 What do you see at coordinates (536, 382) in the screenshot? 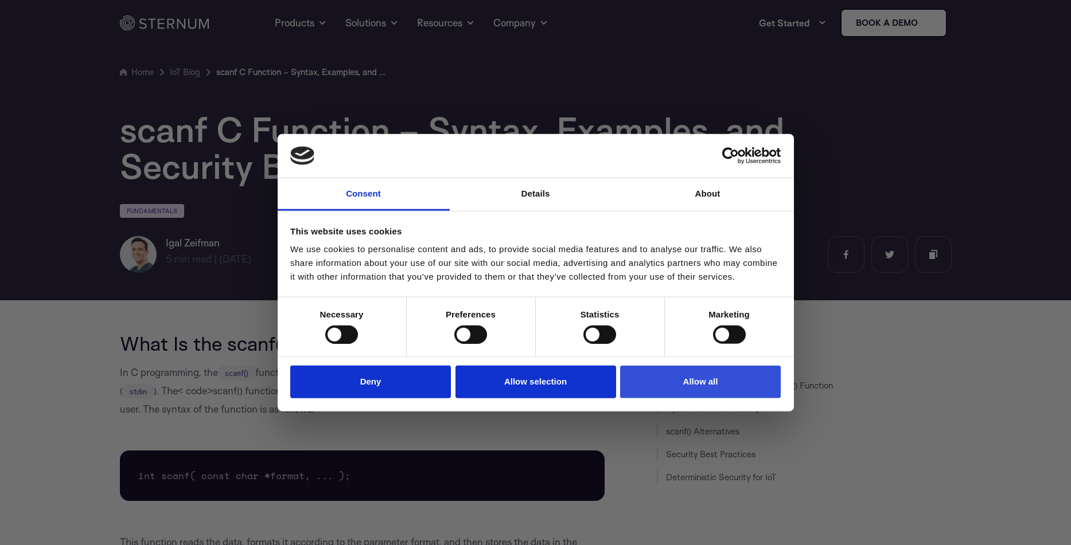
I see `button: Allow selection` at bounding box center [536, 382].